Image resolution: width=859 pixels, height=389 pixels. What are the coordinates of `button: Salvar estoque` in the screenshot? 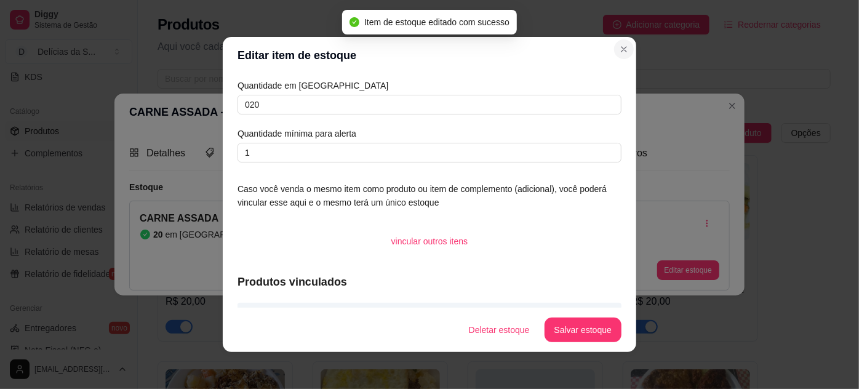 It's located at (583, 330).